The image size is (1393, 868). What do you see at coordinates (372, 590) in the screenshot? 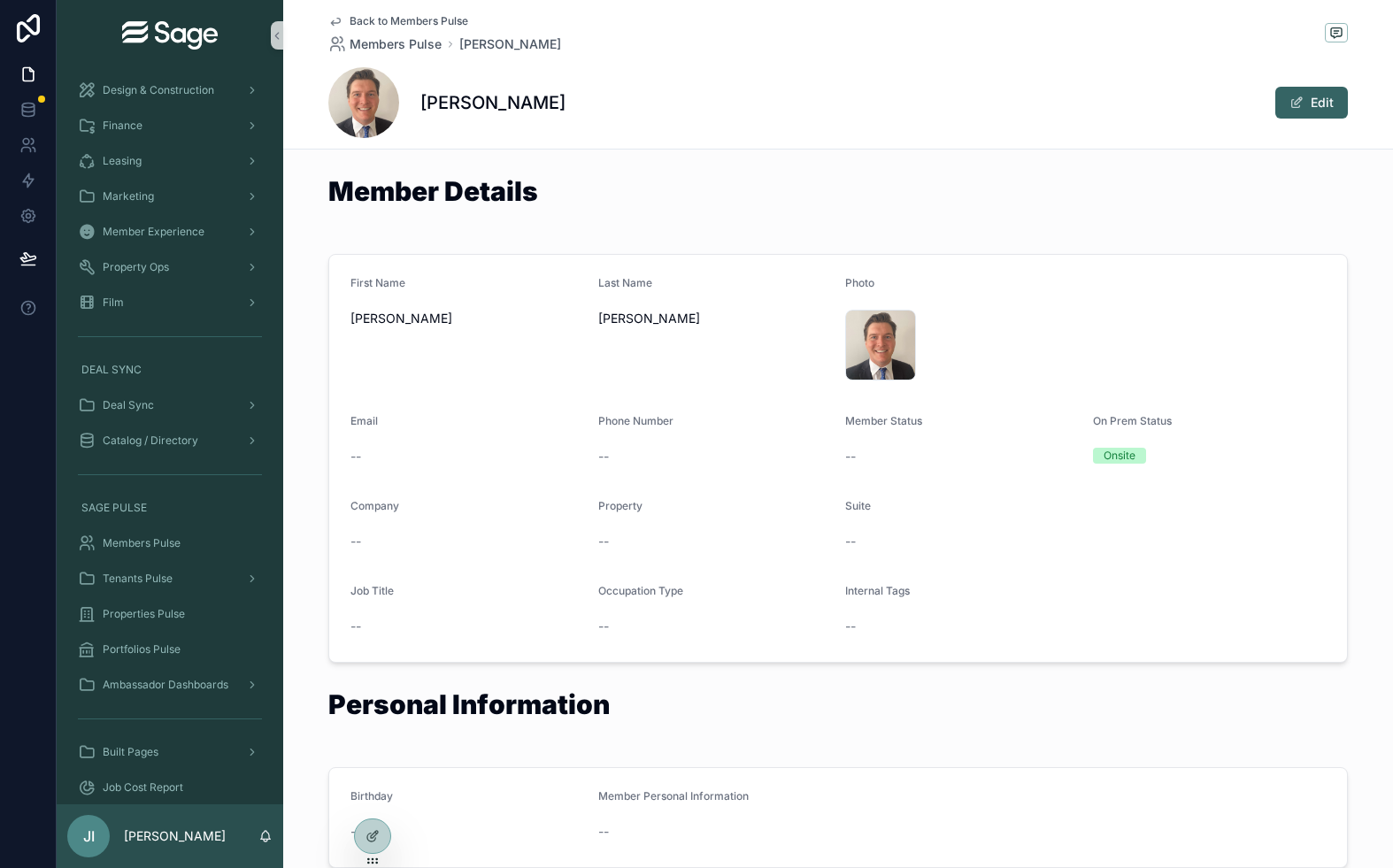
I see `span: Job Title` at bounding box center [372, 590].